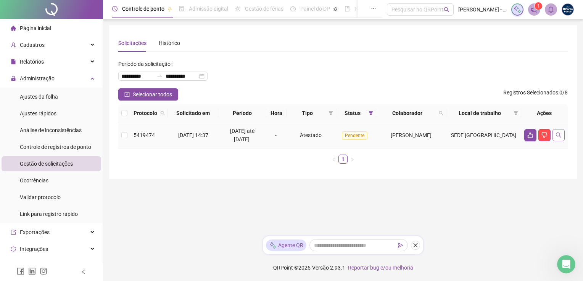 Image resolution: width=583 pixels, height=281 pixels. I want to click on sup: 1, so click(538, 6).